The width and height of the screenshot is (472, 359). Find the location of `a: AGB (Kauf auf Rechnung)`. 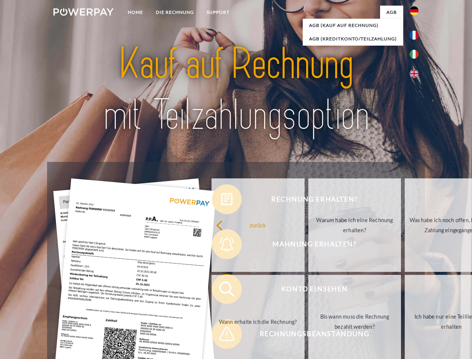

a: AGB (Kauf auf Rechnung) is located at coordinates (353, 25).